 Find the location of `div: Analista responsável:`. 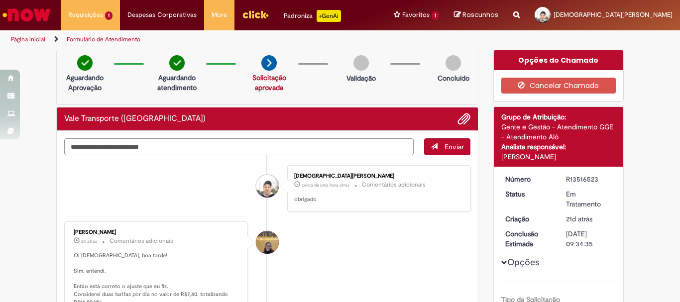

div: Analista responsável: is located at coordinates (559, 147).